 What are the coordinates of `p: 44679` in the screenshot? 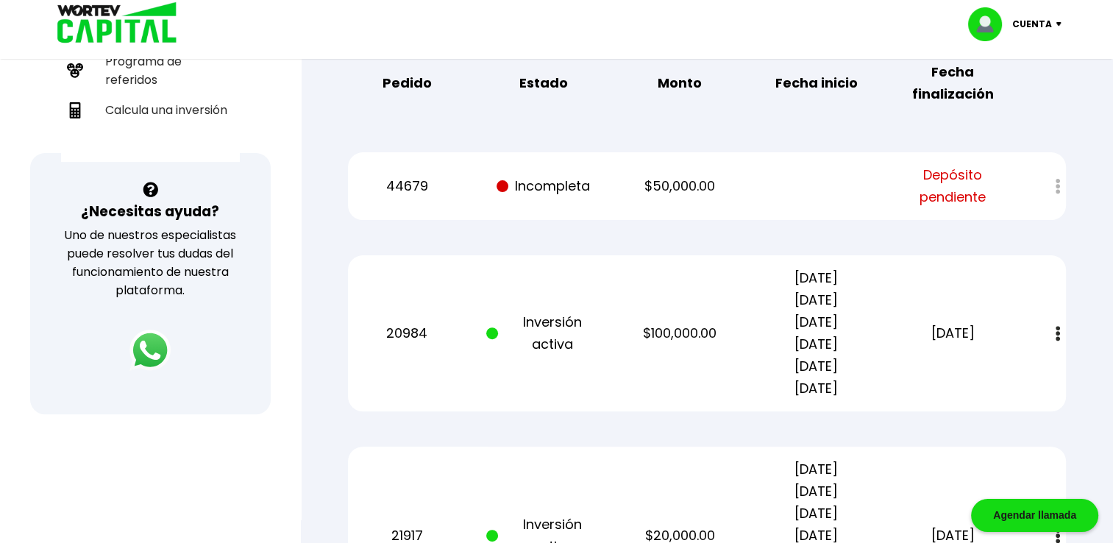 It's located at (407, 186).